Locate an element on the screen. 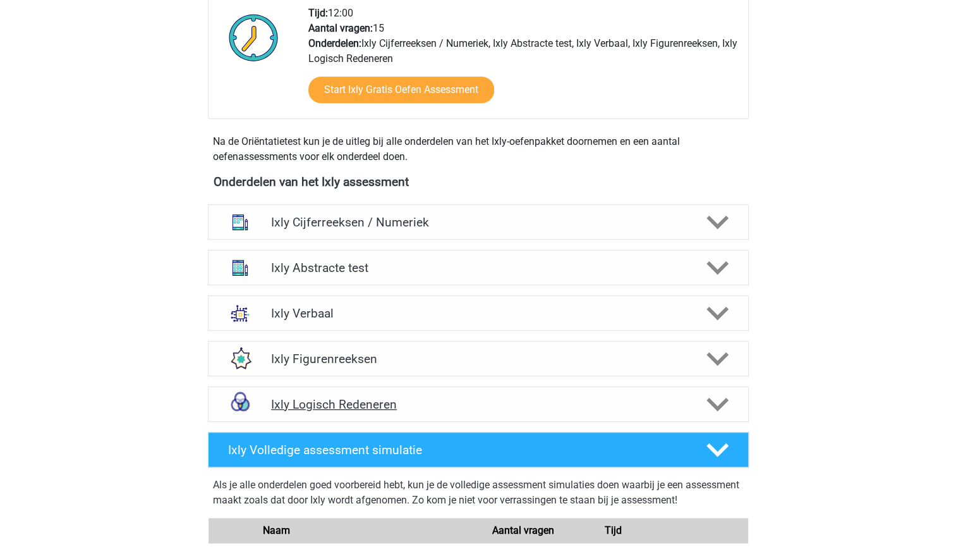 The height and width of the screenshot is (549, 956). b: Onderdelen: is located at coordinates (335, 43).